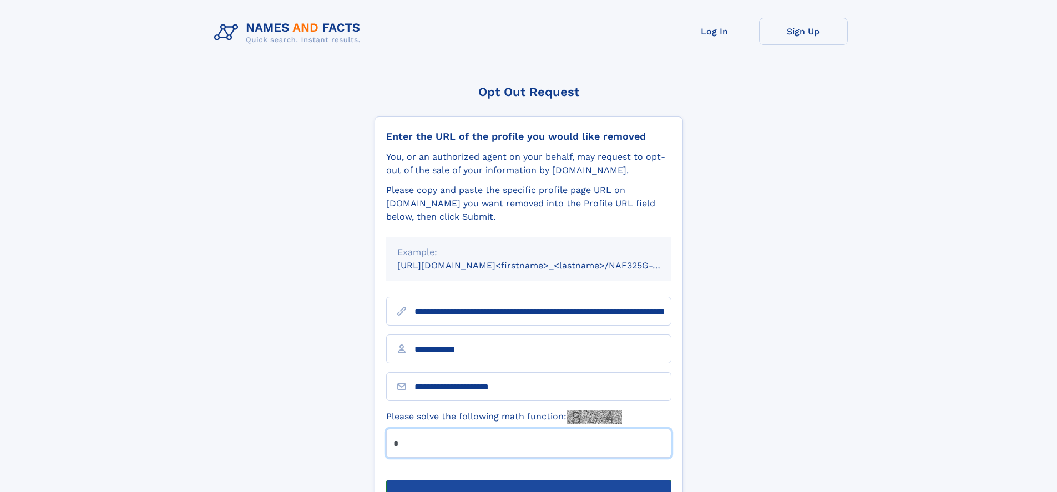 The height and width of the screenshot is (492, 1057). Describe the element at coordinates (803, 31) in the screenshot. I see `a: Sign Up` at that location.